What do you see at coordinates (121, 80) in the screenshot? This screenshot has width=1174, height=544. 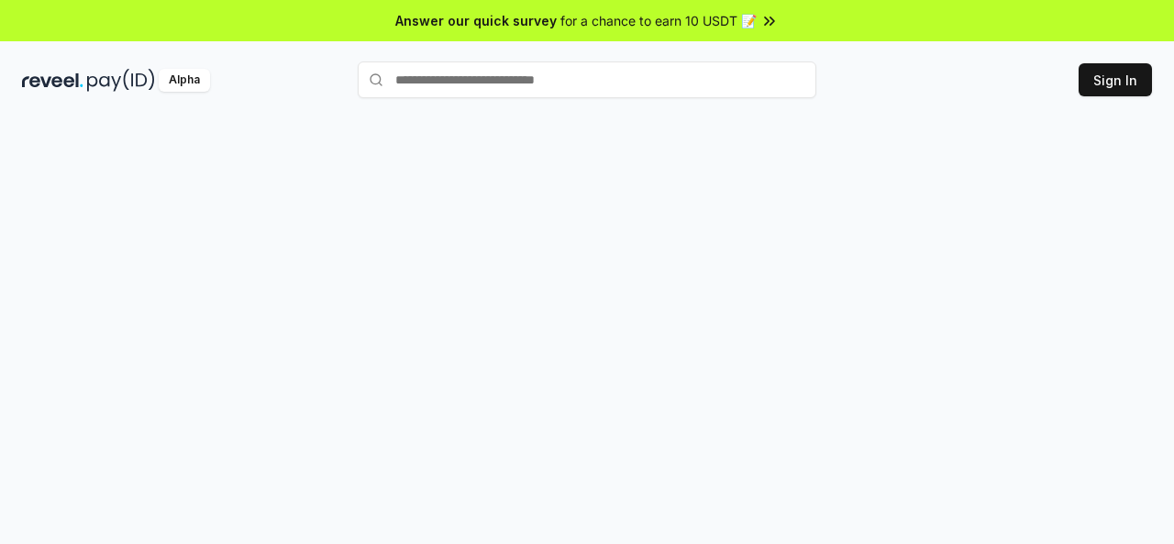 I see `img: pay_id` at bounding box center [121, 80].